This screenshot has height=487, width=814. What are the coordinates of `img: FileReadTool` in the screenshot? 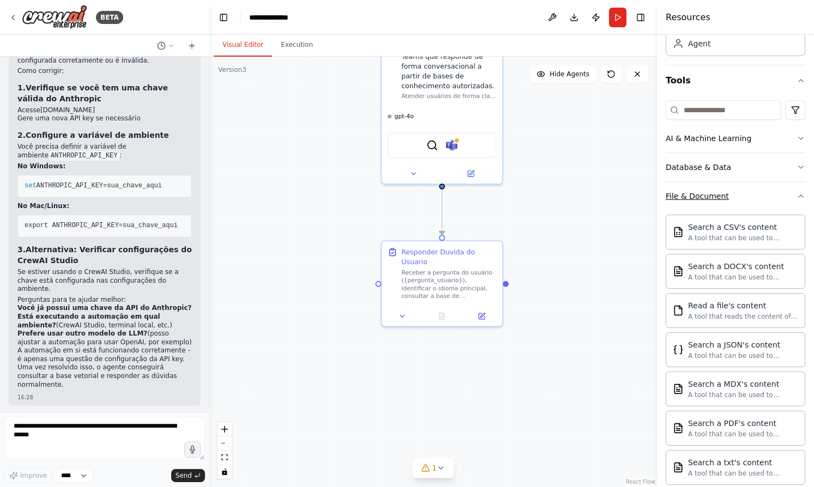 It's located at (678, 311).